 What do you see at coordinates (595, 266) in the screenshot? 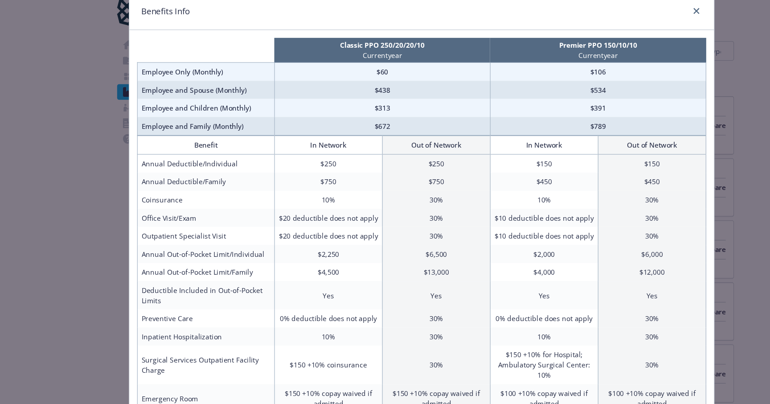
I see `td: $6,000` at bounding box center [595, 266].